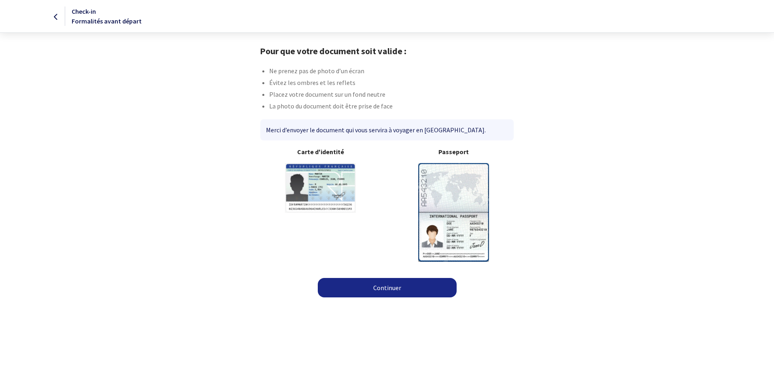  What do you see at coordinates (106, 16) in the screenshot?
I see `span: Check-in Formalités avant départ` at bounding box center [106, 16].